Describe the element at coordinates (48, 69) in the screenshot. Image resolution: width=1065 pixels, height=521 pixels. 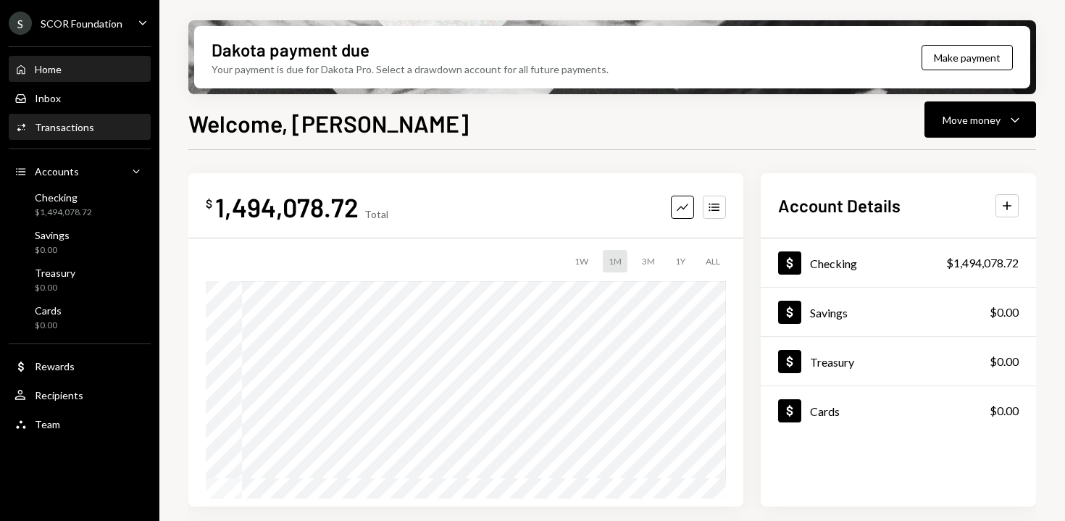
I see `div: Home` at that location.